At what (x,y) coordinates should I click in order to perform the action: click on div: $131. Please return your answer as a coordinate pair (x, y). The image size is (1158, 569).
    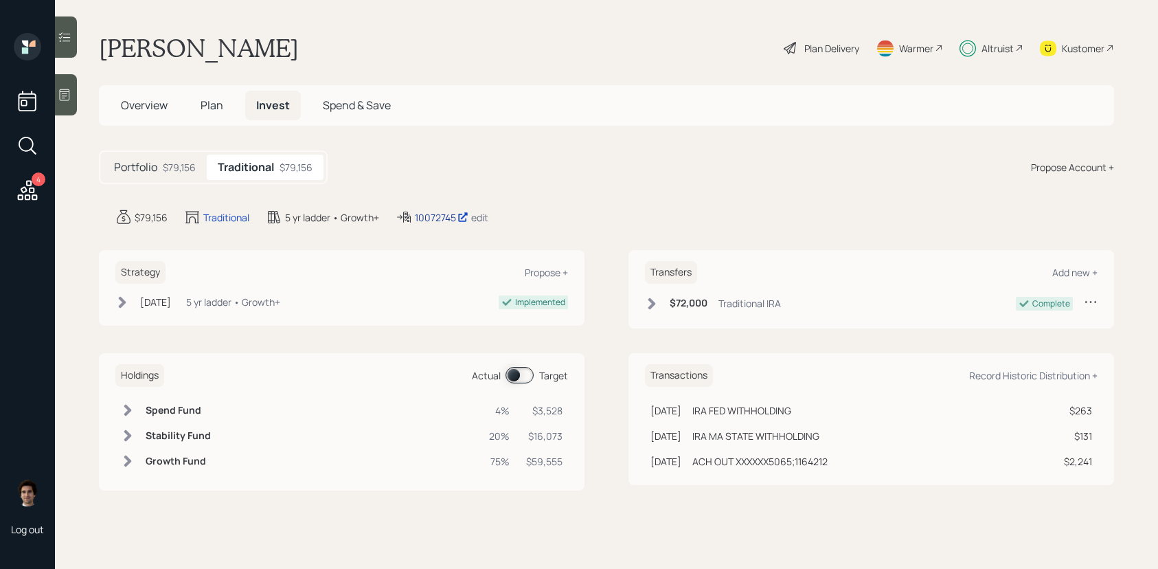
    Looking at the image, I should click on (1077, 435).